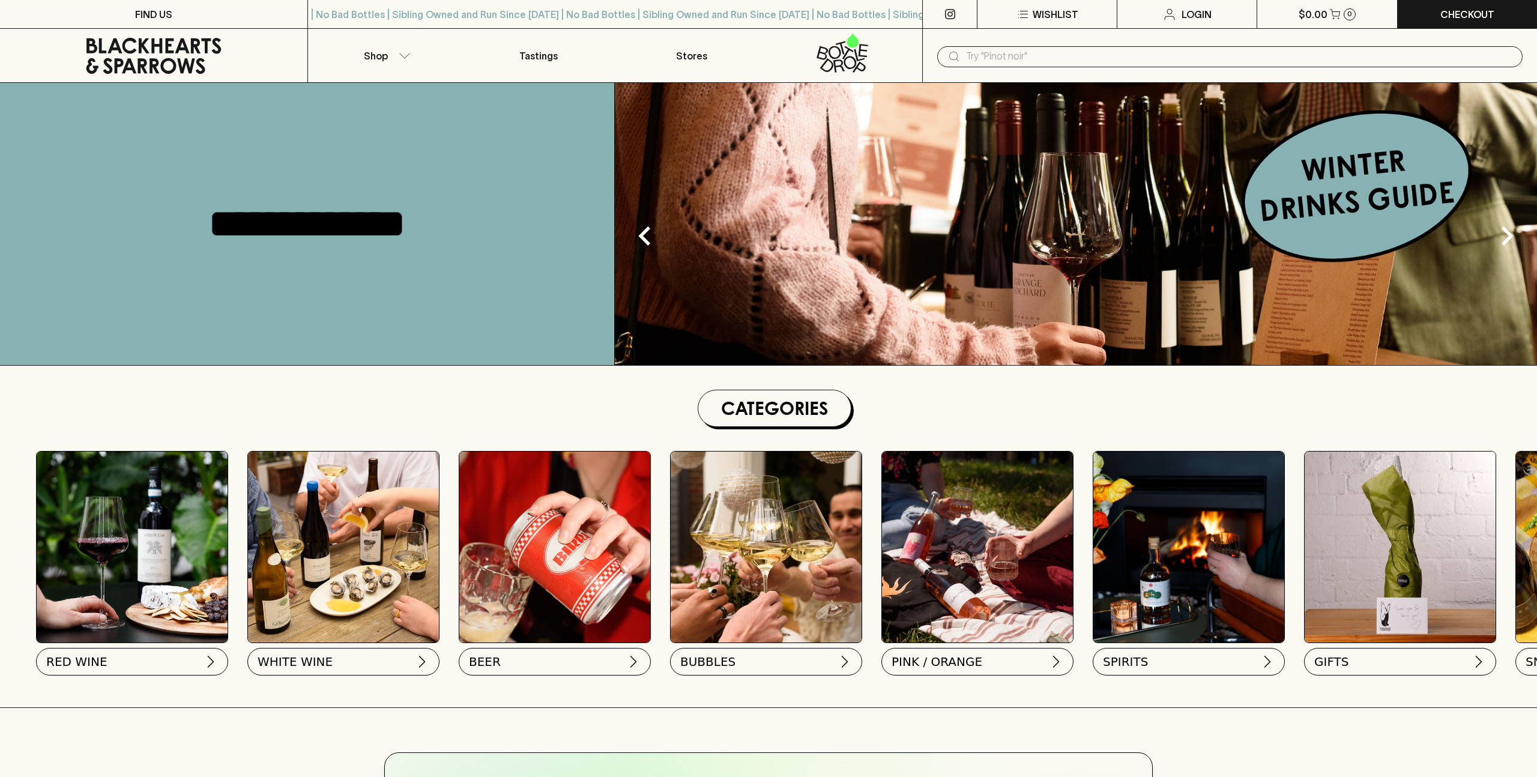  Describe the element at coordinates (1239, 56) in the screenshot. I see `input: Try "Pinot noir"` at that location.